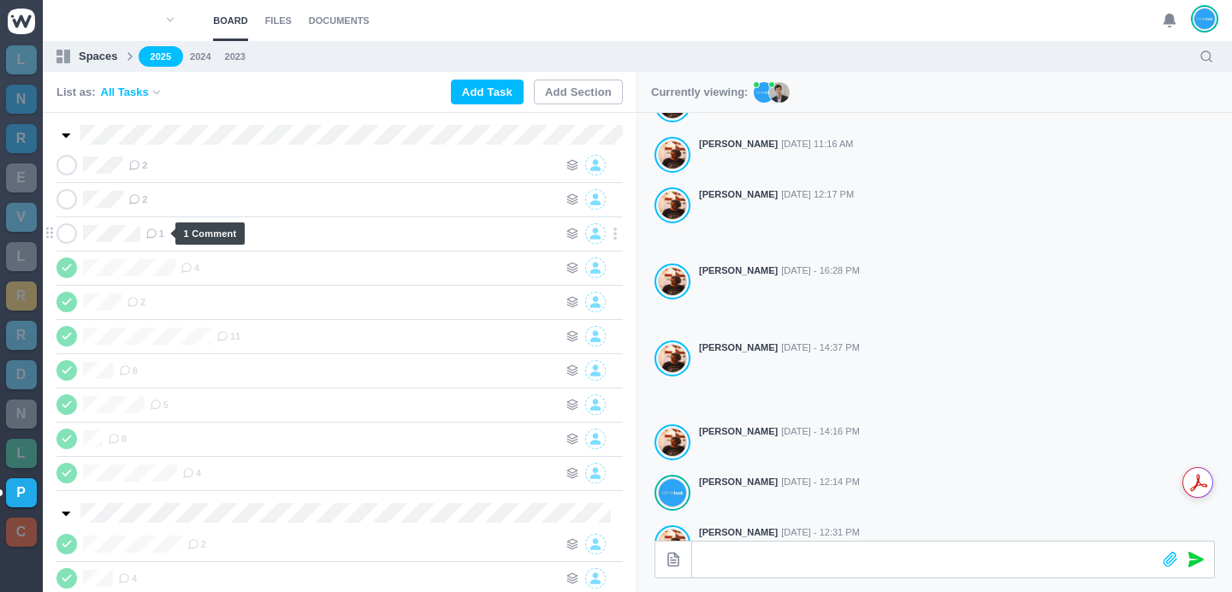 The height and width of the screenshot is (592, 1232). What do you see at coordinates (21, 532) in the screenshot?
I see `a: C` at bounding box center [21, 532].